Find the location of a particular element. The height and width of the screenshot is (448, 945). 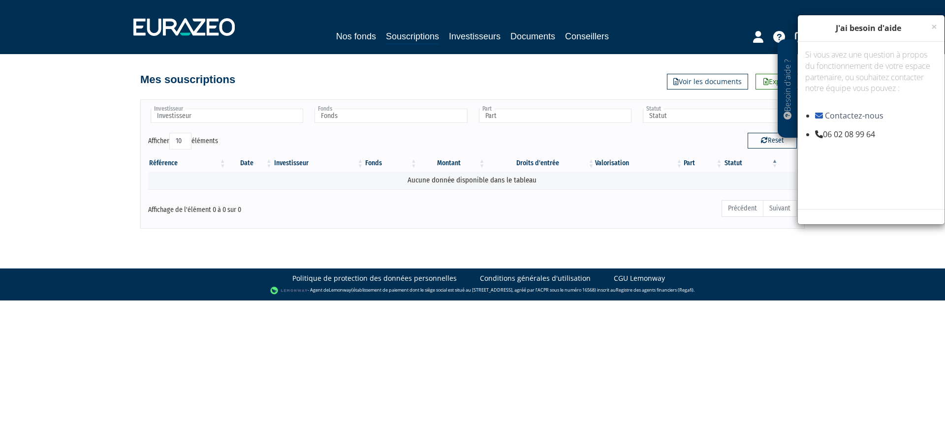

a: Nos fonds is located at coordinates (356, 36).